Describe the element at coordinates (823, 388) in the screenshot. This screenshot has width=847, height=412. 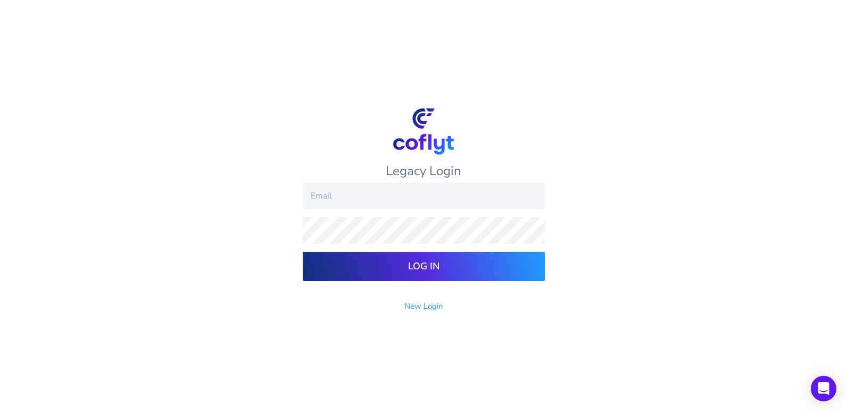
I see `div: Open Intercom Messenger` at that location.